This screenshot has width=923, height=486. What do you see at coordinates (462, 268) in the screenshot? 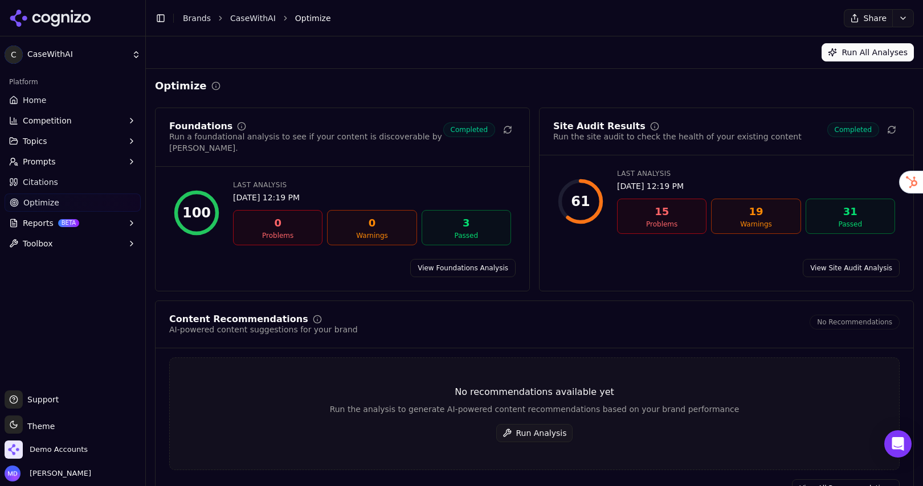
I see `a: View Foundations Analysis` at bounding box center [462, 268].